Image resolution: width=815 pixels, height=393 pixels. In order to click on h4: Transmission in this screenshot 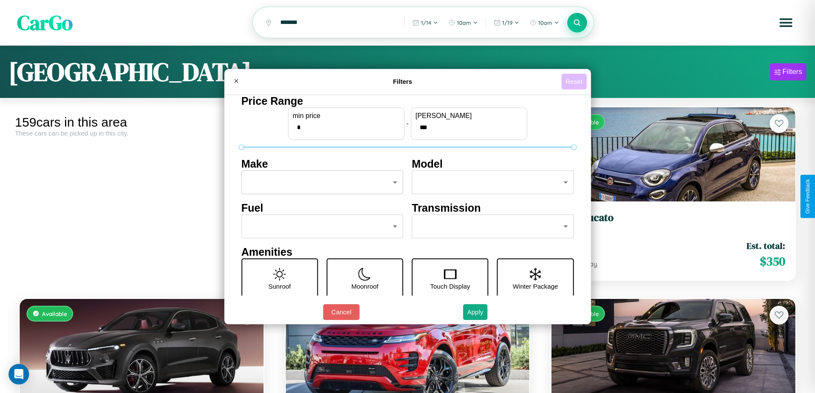, I will do `click(493, 208)`.